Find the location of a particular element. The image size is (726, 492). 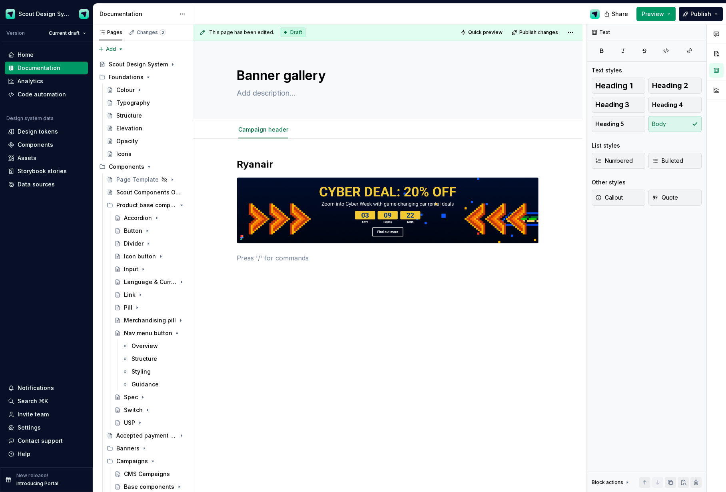

div: USP is located at coordinates (130, 423).